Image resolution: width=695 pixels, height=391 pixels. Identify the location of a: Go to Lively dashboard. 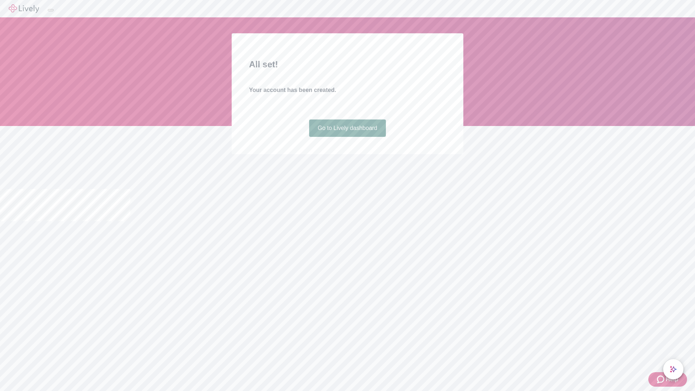
(347, 128).